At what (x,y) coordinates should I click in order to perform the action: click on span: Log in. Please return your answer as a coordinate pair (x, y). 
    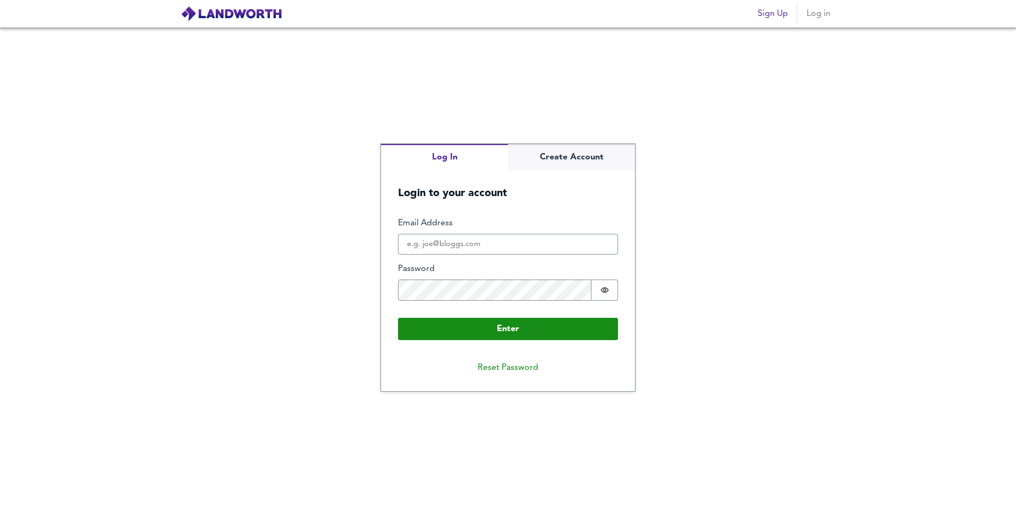
    Looking at the image, I should click on (819, 14).